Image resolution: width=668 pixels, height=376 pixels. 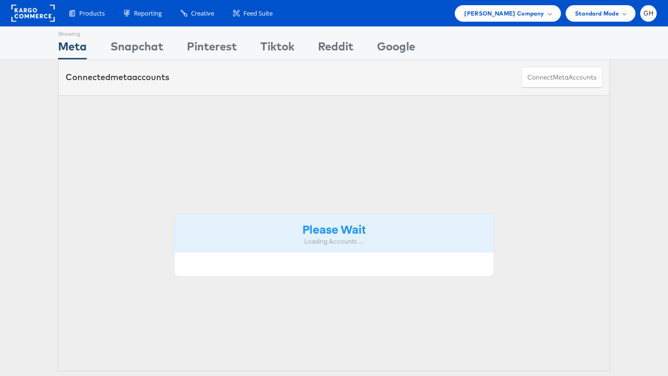 What do you see at coordinates (258, 13) in the screenshot?
I see `span: Feed Suite` at bounding box center [258, 13].